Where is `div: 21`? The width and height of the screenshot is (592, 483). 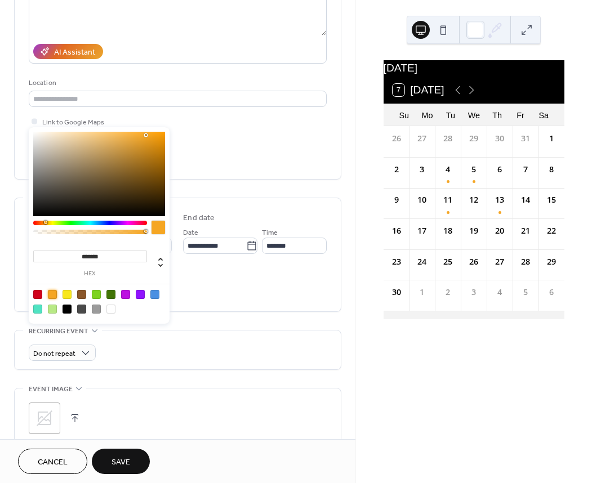 div: 21 is located at coordinates (525, 231).